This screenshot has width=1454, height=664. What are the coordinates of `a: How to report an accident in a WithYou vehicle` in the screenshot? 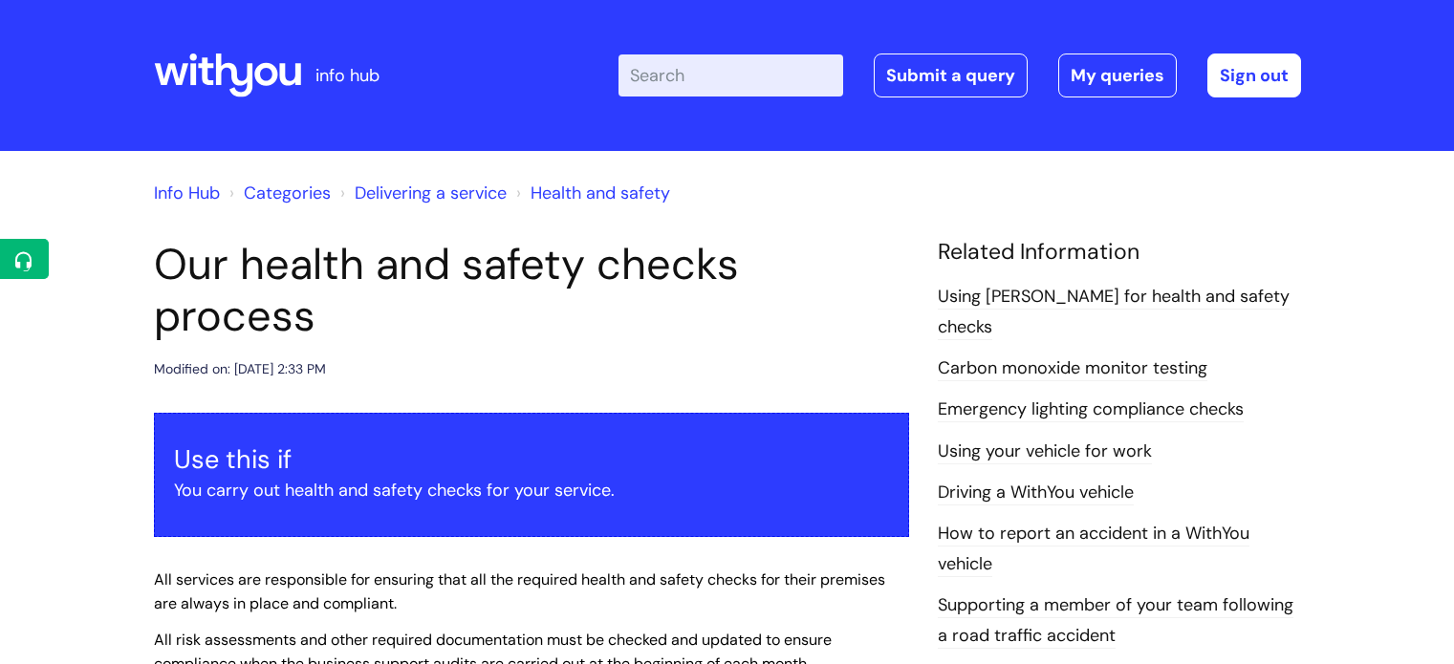 It's located at (1094, 550).